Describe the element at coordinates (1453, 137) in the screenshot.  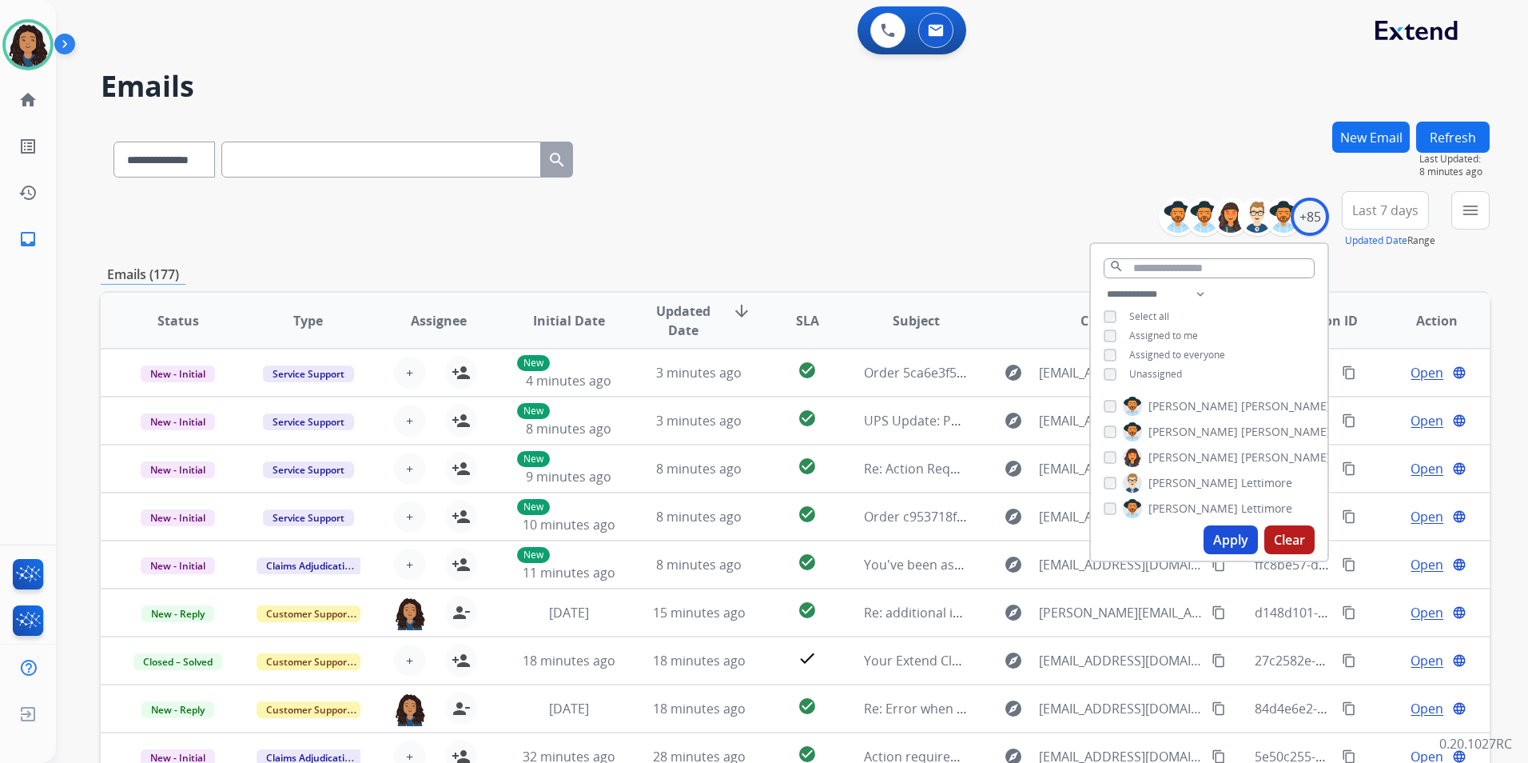
I see `button: Refresh` at that location.